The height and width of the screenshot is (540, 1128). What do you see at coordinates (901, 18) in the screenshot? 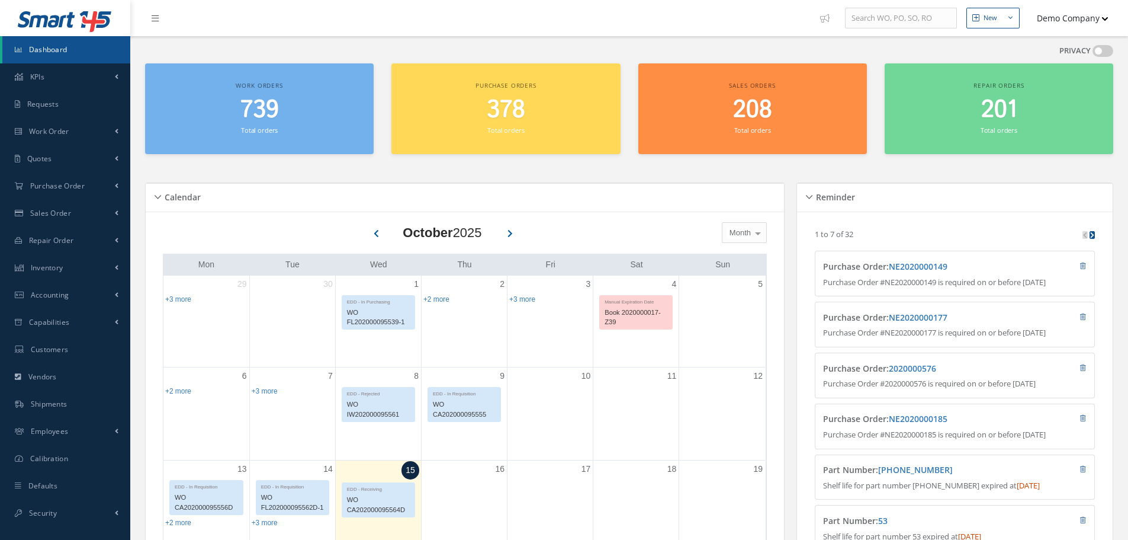
I see `input: Search WO, PO, SO, RO` at bounding box center [901, 18].